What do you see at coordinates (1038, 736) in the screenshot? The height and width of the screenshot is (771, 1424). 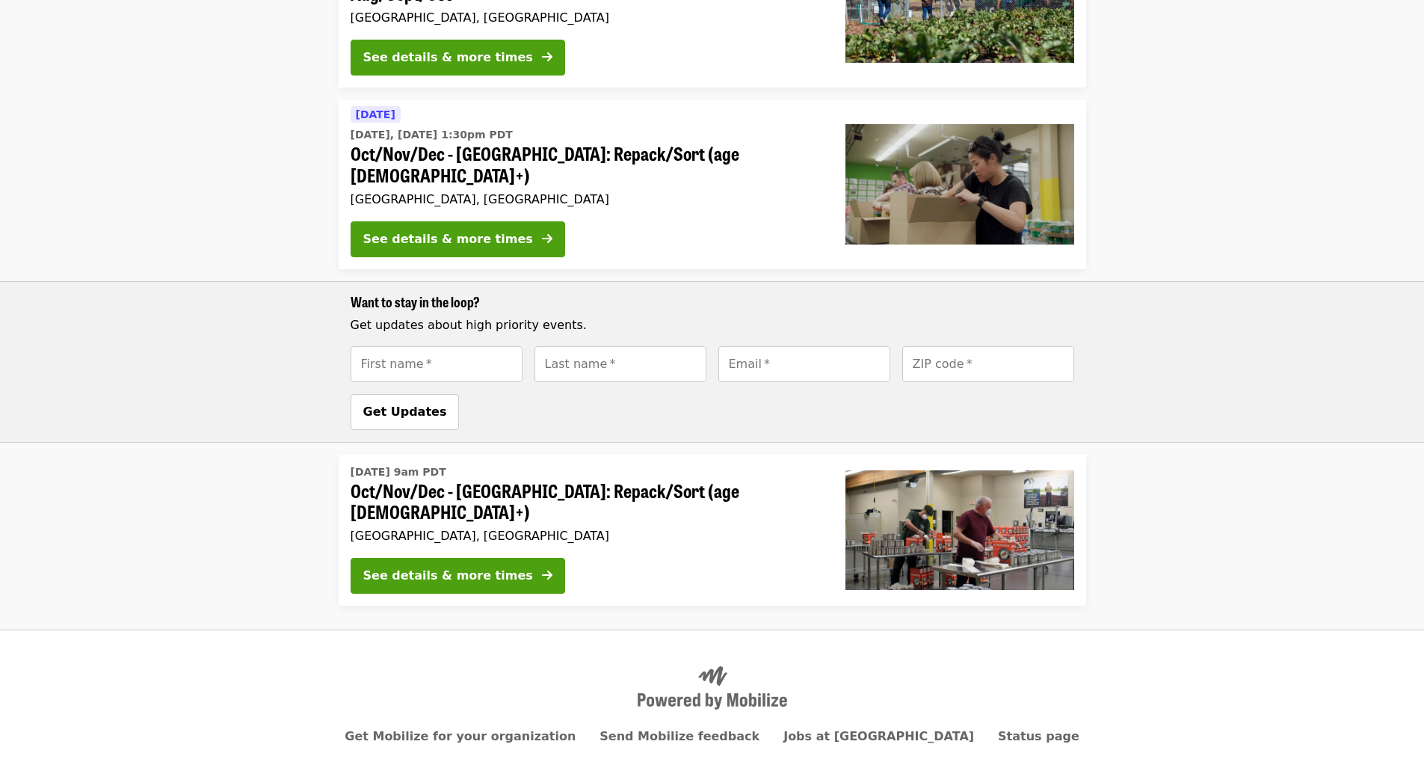 I see `span: Status page` at bounding box center [1038, 736].